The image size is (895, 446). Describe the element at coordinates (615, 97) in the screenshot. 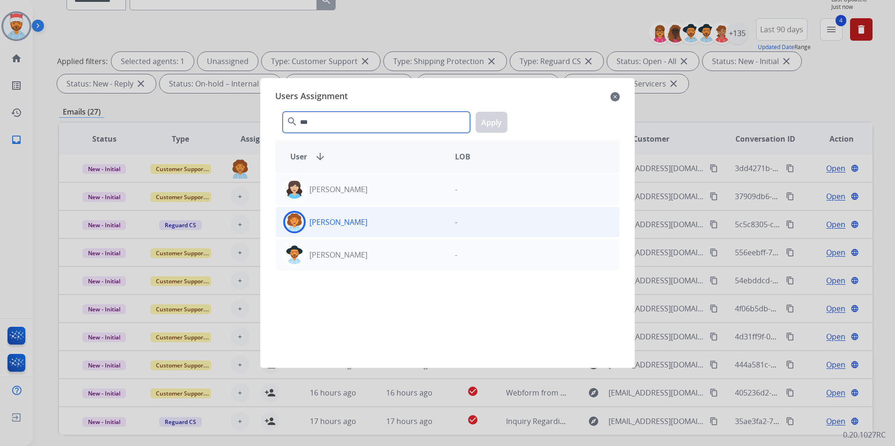

I see `mat-icon: close` at that location.